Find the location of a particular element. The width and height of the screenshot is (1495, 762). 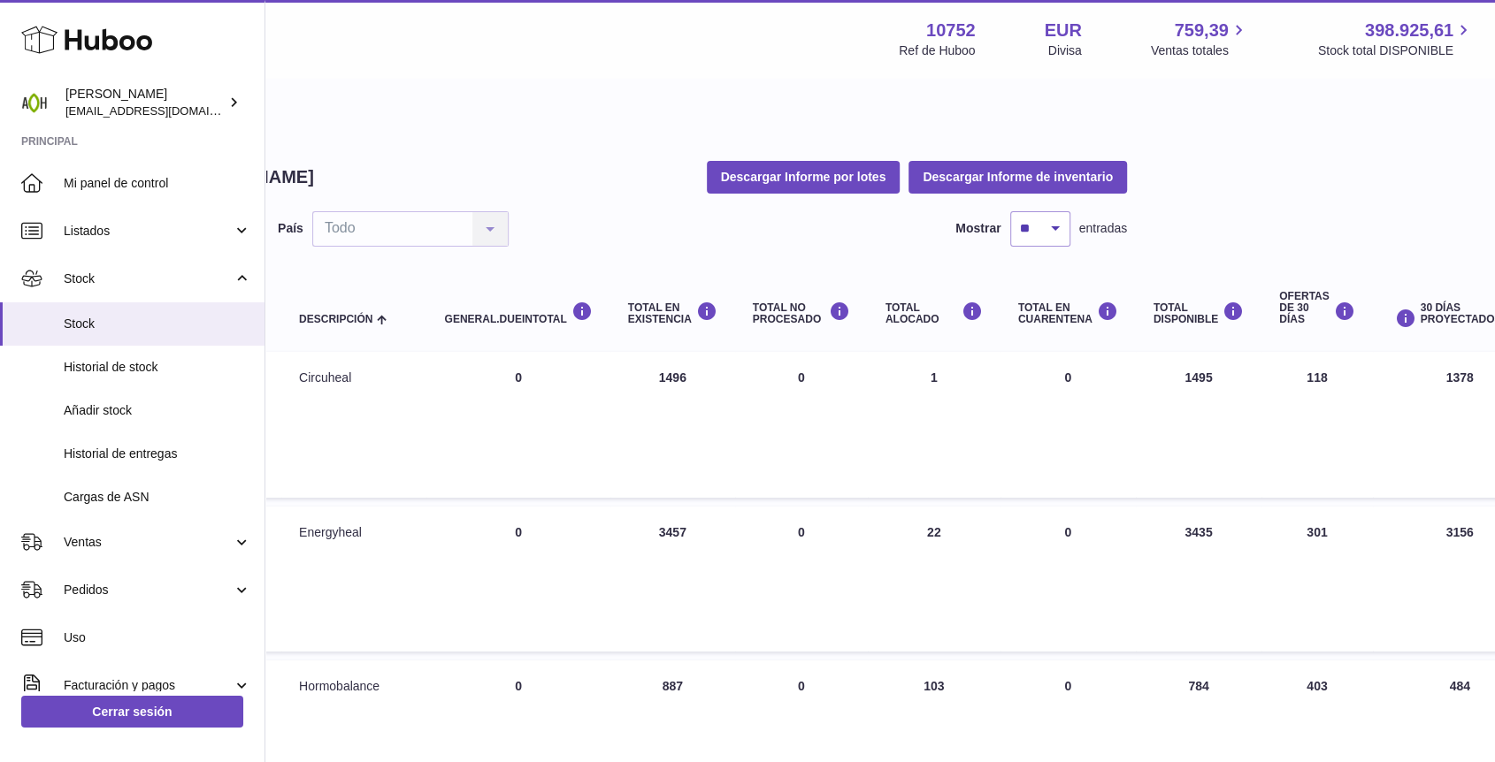

span: 398.925,61 is located at coordinates (1409, 30).